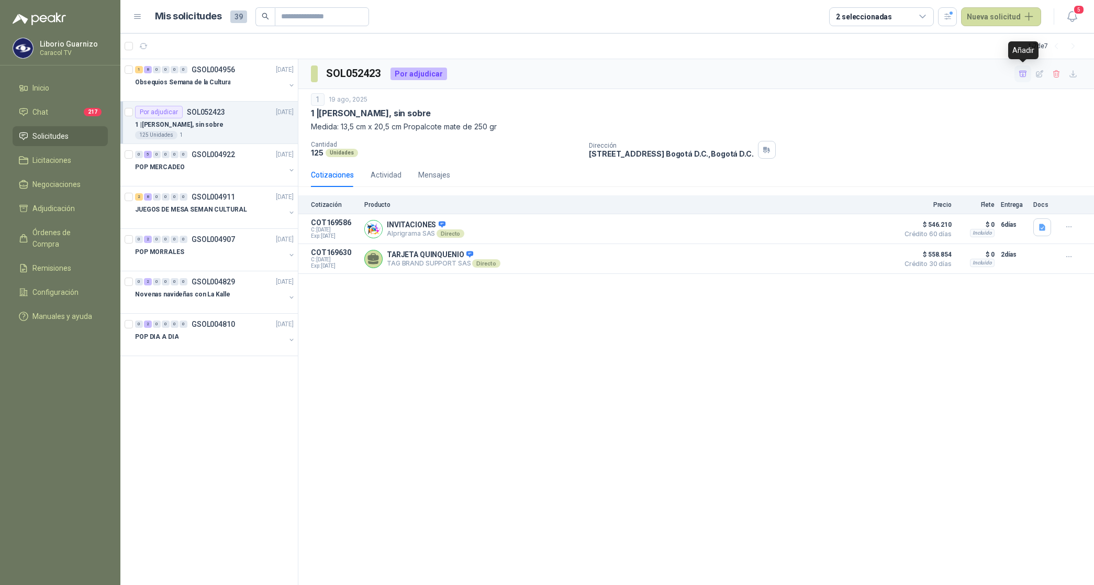  What do you see at coordinates (60, 160) in the screenshot?
I see `a: Licitaciones` at bounding box center [60, 160].